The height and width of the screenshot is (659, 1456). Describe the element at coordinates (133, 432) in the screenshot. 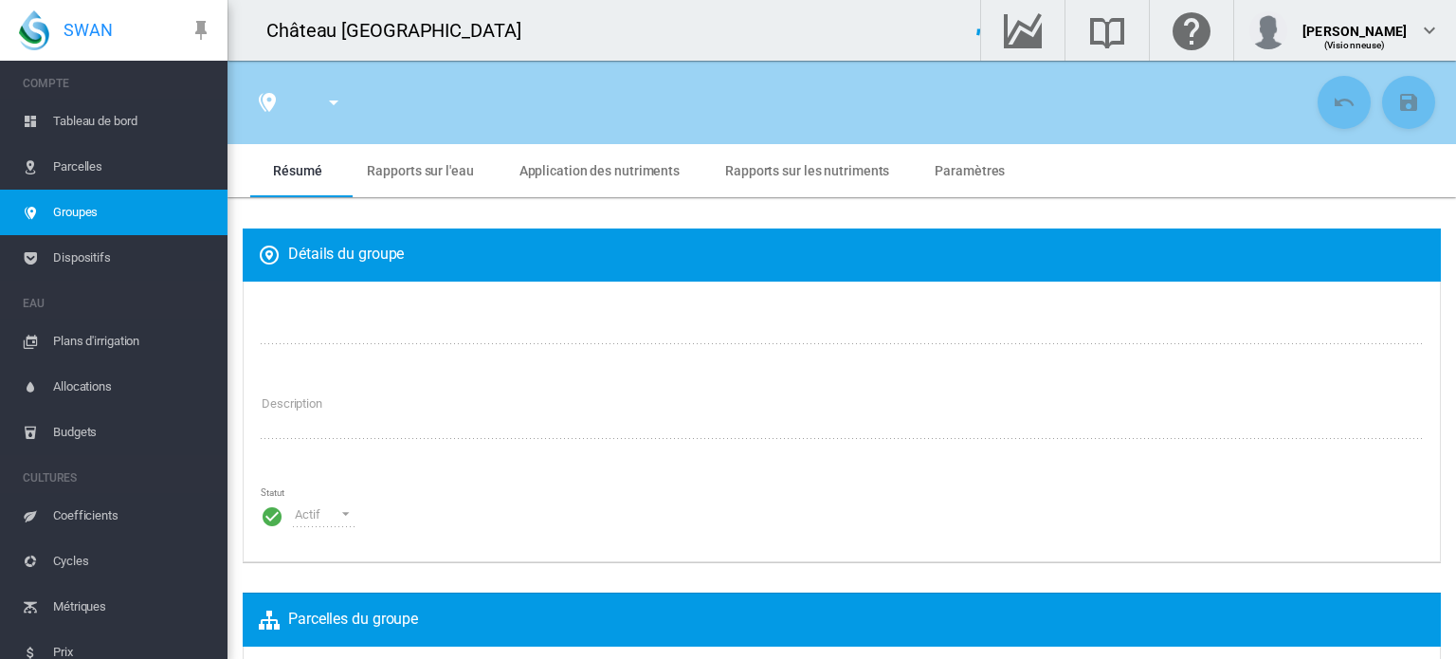

I see `span: Budgets` at that location.